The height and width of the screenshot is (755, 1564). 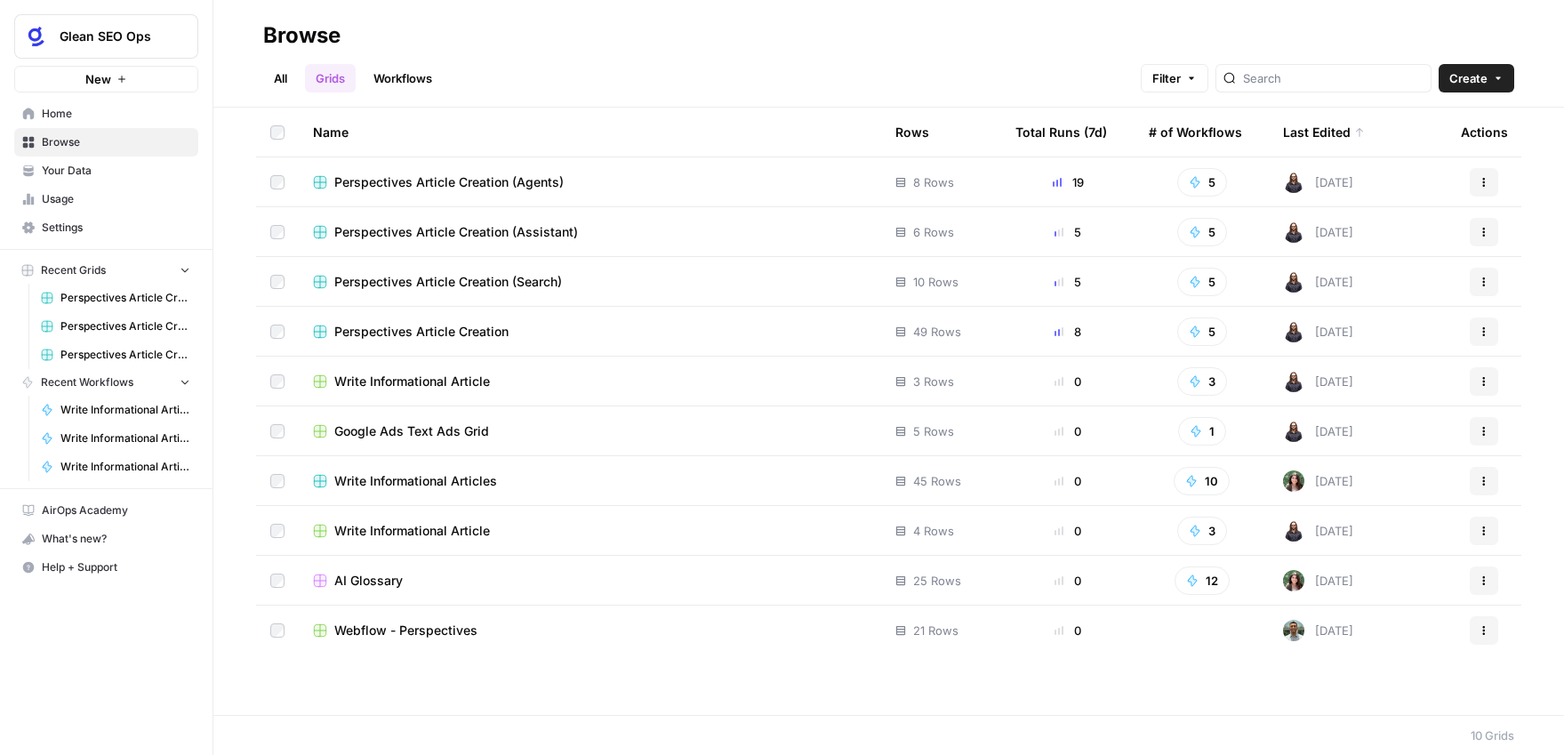 What do you see at coordinates (1175, 78) in the screenshot?
I see `button: Filter` at bounding box center [1175, 78].